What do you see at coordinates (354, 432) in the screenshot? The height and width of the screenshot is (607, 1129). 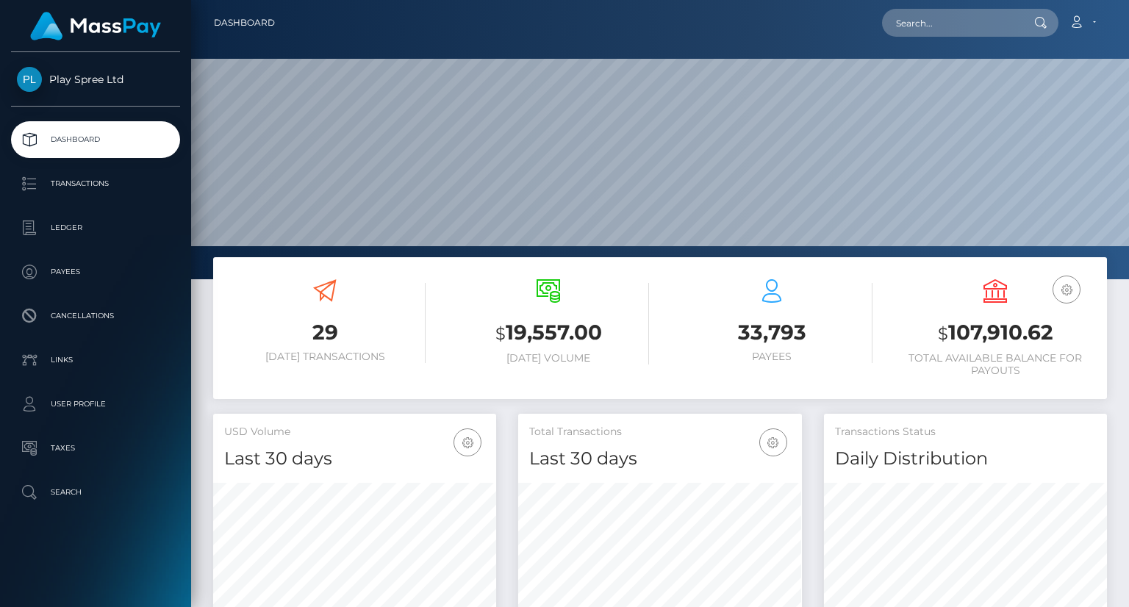 I see `h5: USD Volume` at bounding box center [354, 432].